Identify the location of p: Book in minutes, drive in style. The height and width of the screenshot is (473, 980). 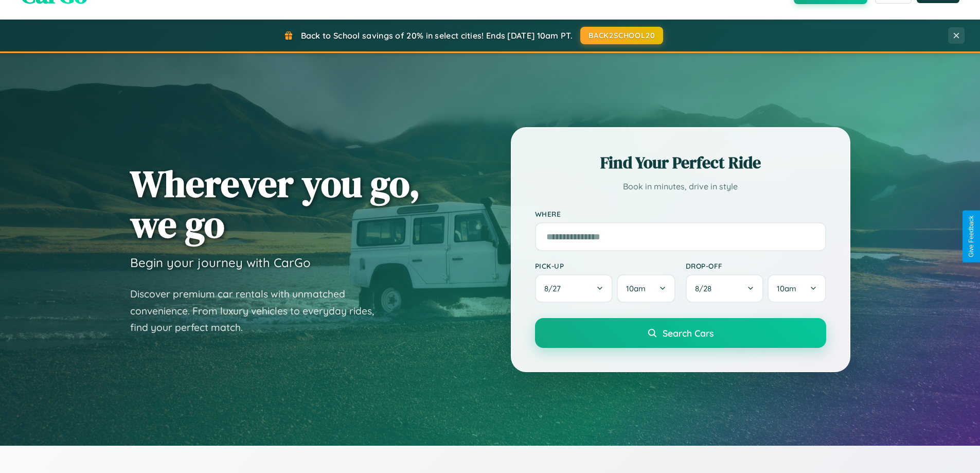
(681, 186).